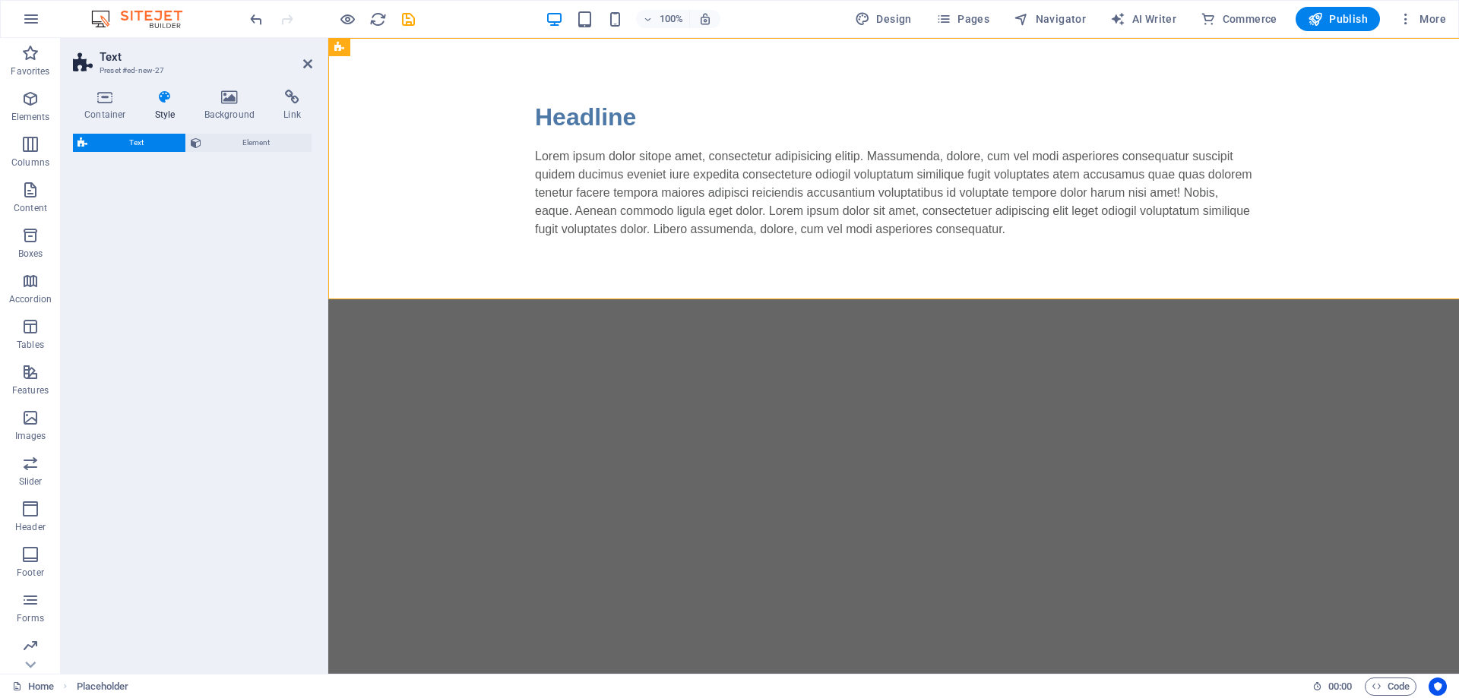  What do you see at coordinates (129, 143) in the screenshot?
I see `button: Text` at bounding box center [129, 143].